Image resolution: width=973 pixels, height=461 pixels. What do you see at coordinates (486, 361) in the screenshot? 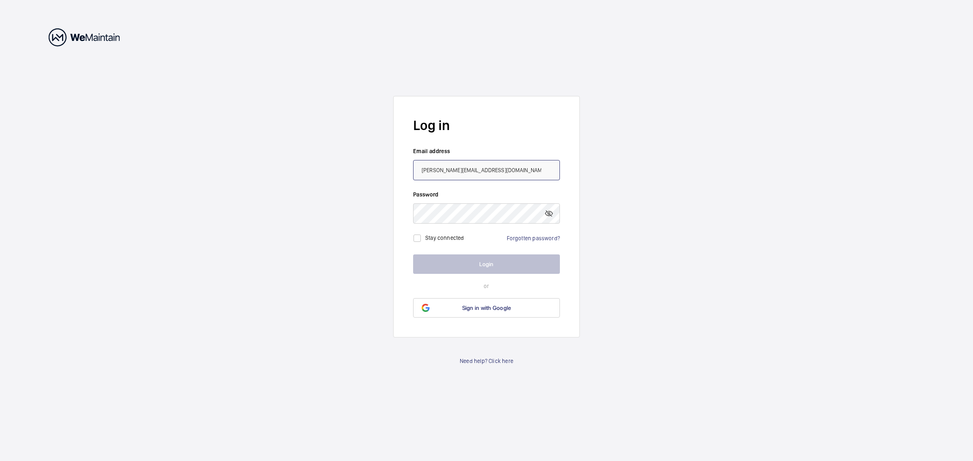
I see `a: Need help? Click here` at bounding box center [486, 361].